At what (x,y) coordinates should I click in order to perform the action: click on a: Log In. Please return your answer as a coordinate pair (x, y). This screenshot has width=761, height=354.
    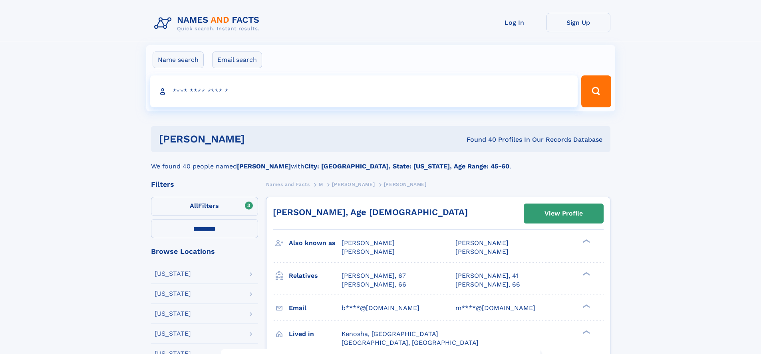
    Looking at the image, I should click on (514, 22).